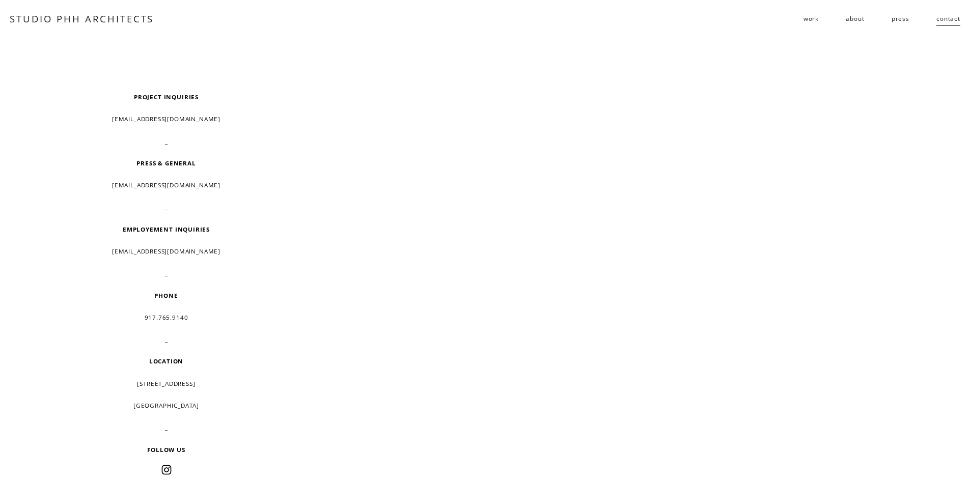 This screenshot has width=970, height=481. What do you see at coordinates (811, 18) in the screenshot?
I see `span: work` at bounding box center [811, 18].